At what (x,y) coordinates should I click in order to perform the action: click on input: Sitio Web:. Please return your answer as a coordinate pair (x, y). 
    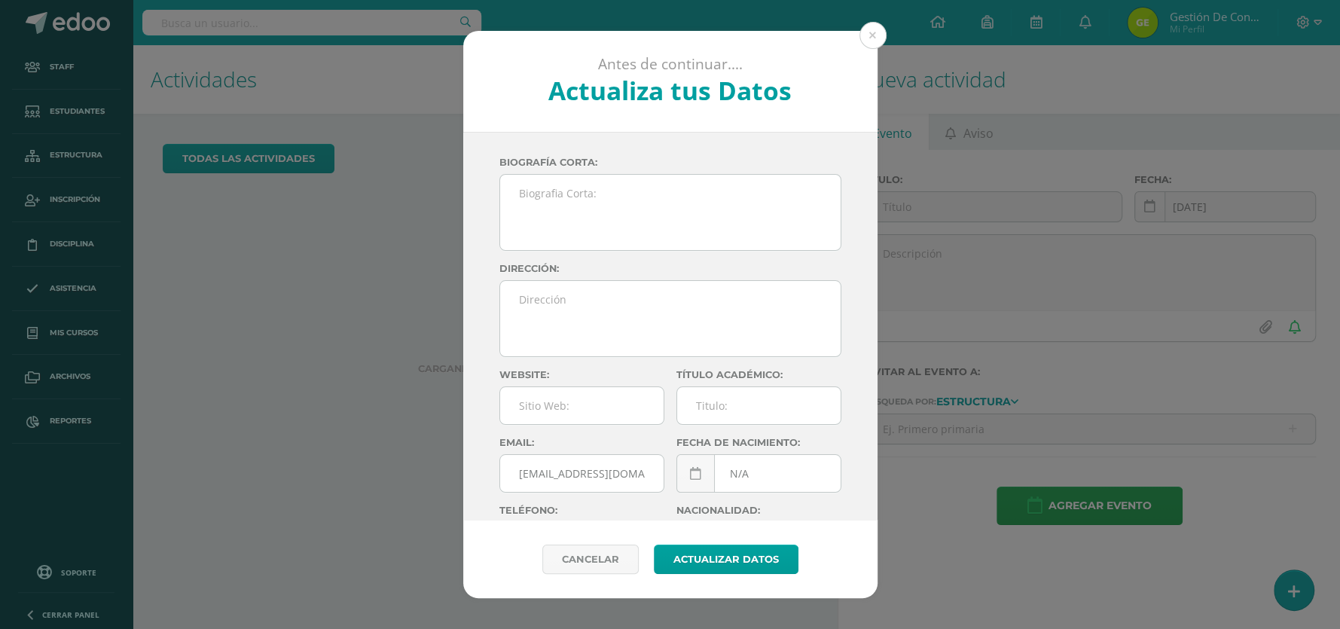
    Looking at the image, I should click on (582, 405).